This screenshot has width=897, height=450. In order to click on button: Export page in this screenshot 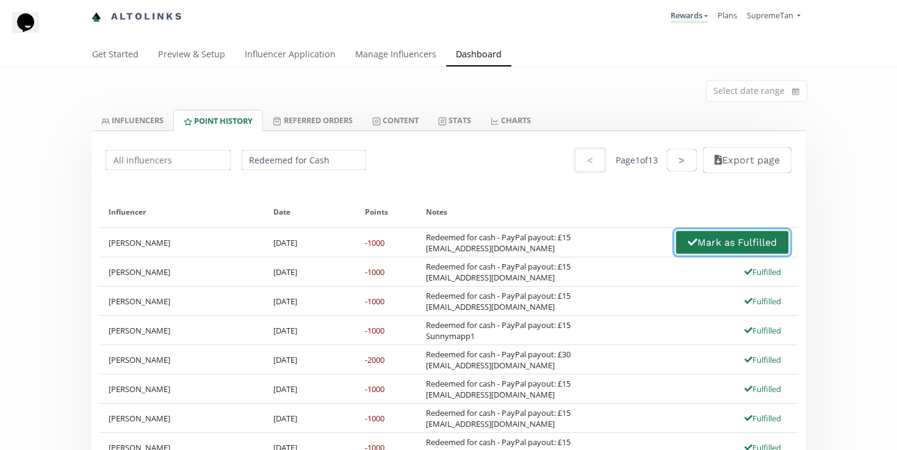, I will do `click(747, 160)`.